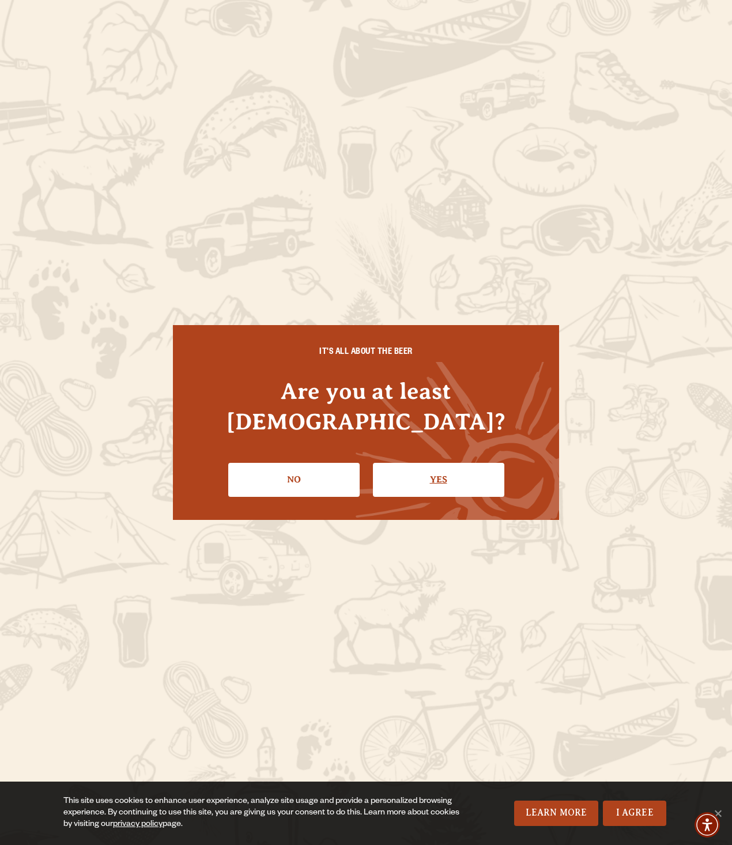 This screenshot has height=845, width=732. What do you see at coordinates (294, 479) in the screenshot?
I see `a: No` at bounding box center [294, 479].